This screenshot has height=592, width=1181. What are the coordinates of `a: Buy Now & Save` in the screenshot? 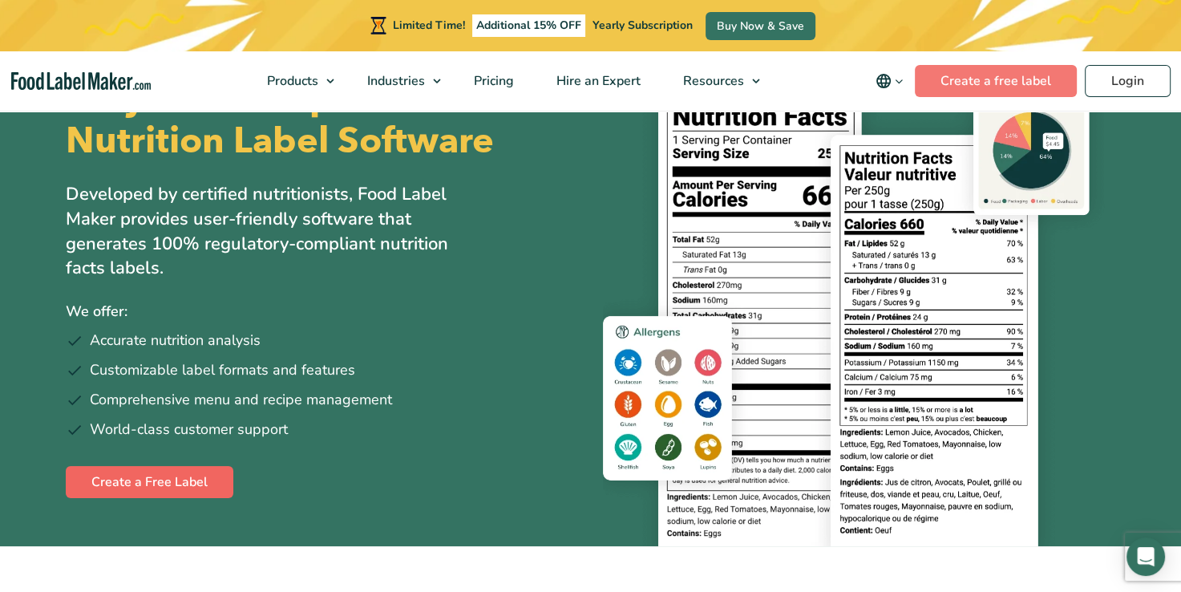 It's located at (760, 26).